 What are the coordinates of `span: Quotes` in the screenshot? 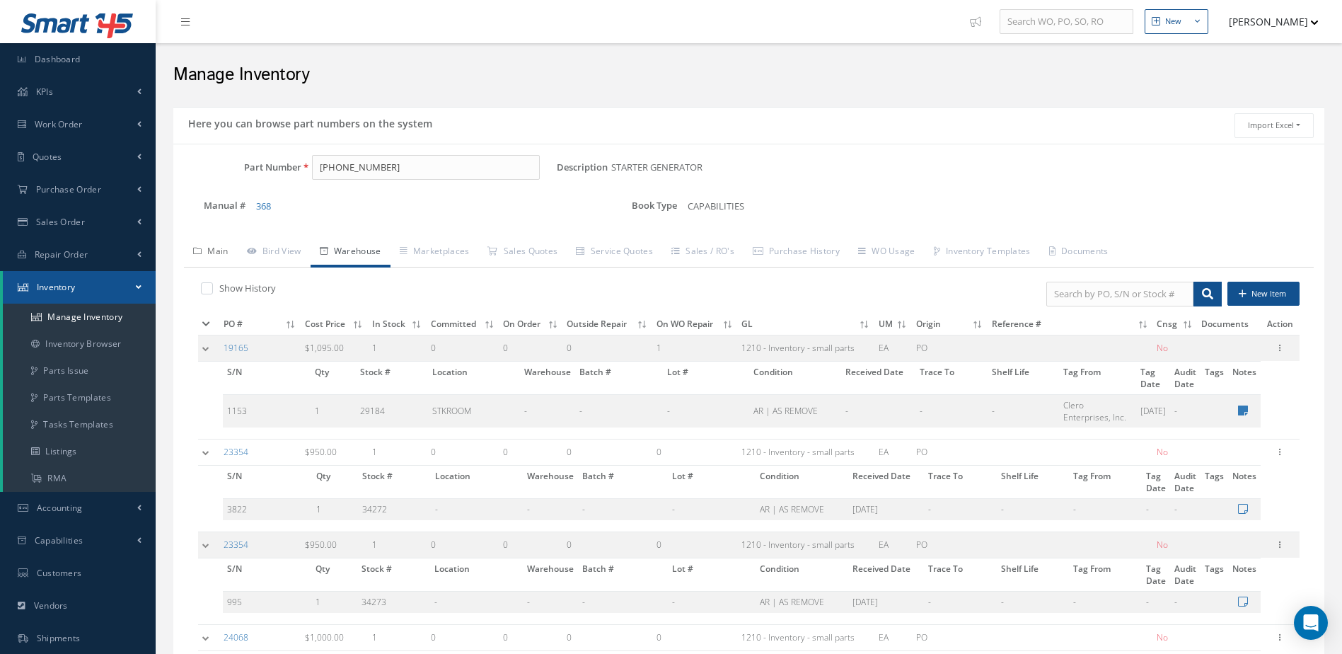 It's located at (47, 156).